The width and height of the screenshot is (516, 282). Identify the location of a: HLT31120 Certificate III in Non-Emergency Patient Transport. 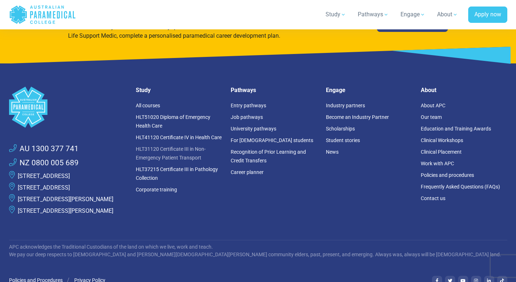
(170, 153).